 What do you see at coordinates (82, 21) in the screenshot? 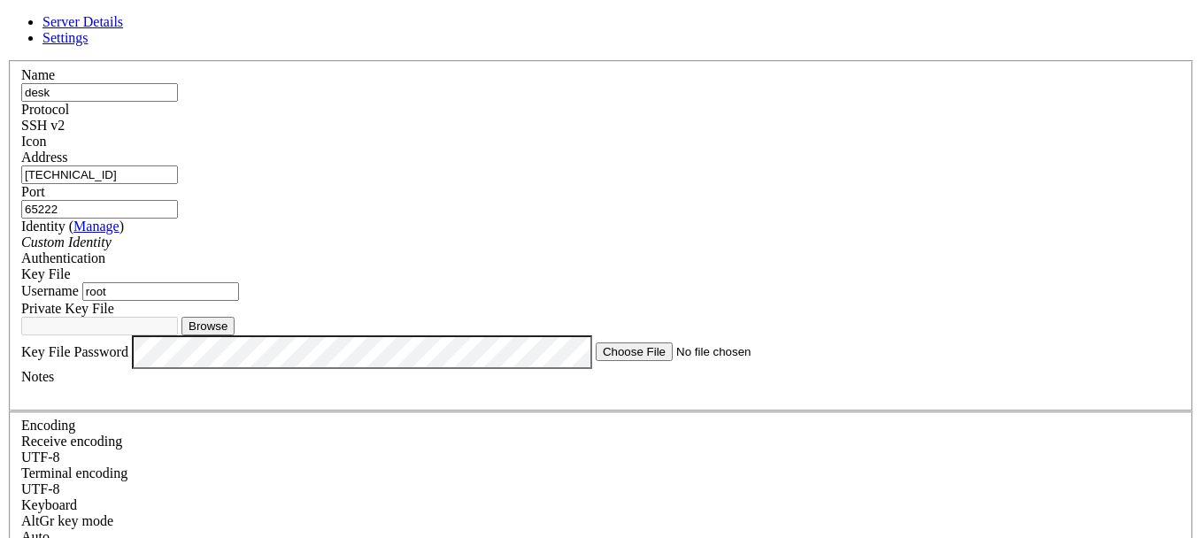
I see `a: Server Details` at bounding box center [82, 21].